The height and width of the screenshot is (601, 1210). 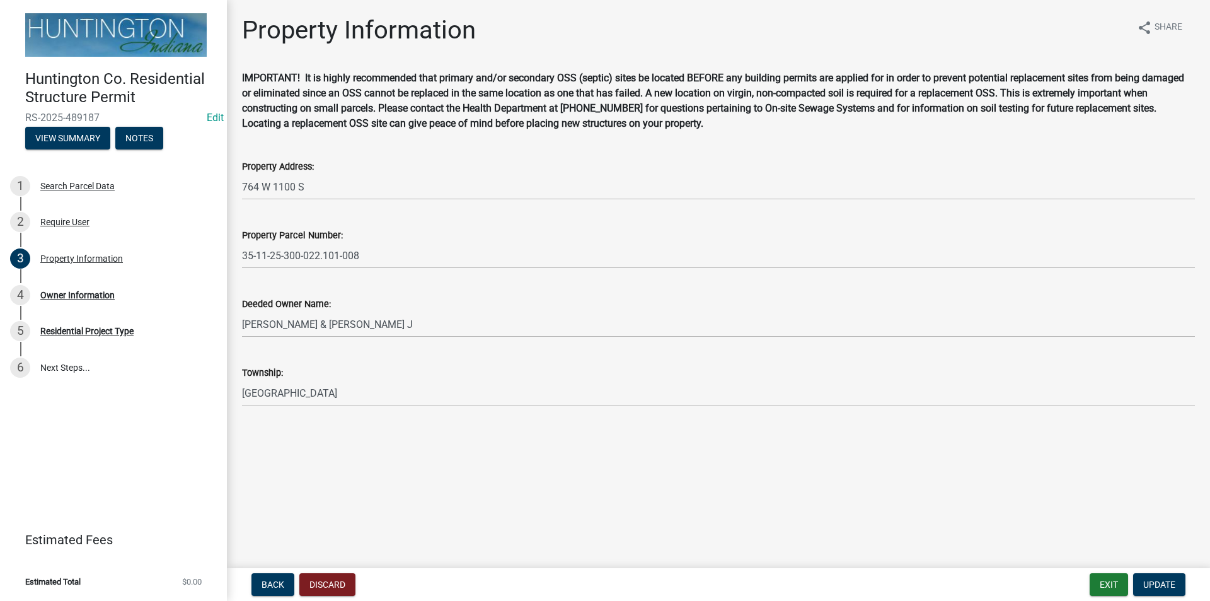 I want to click on strong: IMPORTANT! It is highly recommended that primary and/or secondary OSS (septic) sites be located B..., so click(x=713, y=100).